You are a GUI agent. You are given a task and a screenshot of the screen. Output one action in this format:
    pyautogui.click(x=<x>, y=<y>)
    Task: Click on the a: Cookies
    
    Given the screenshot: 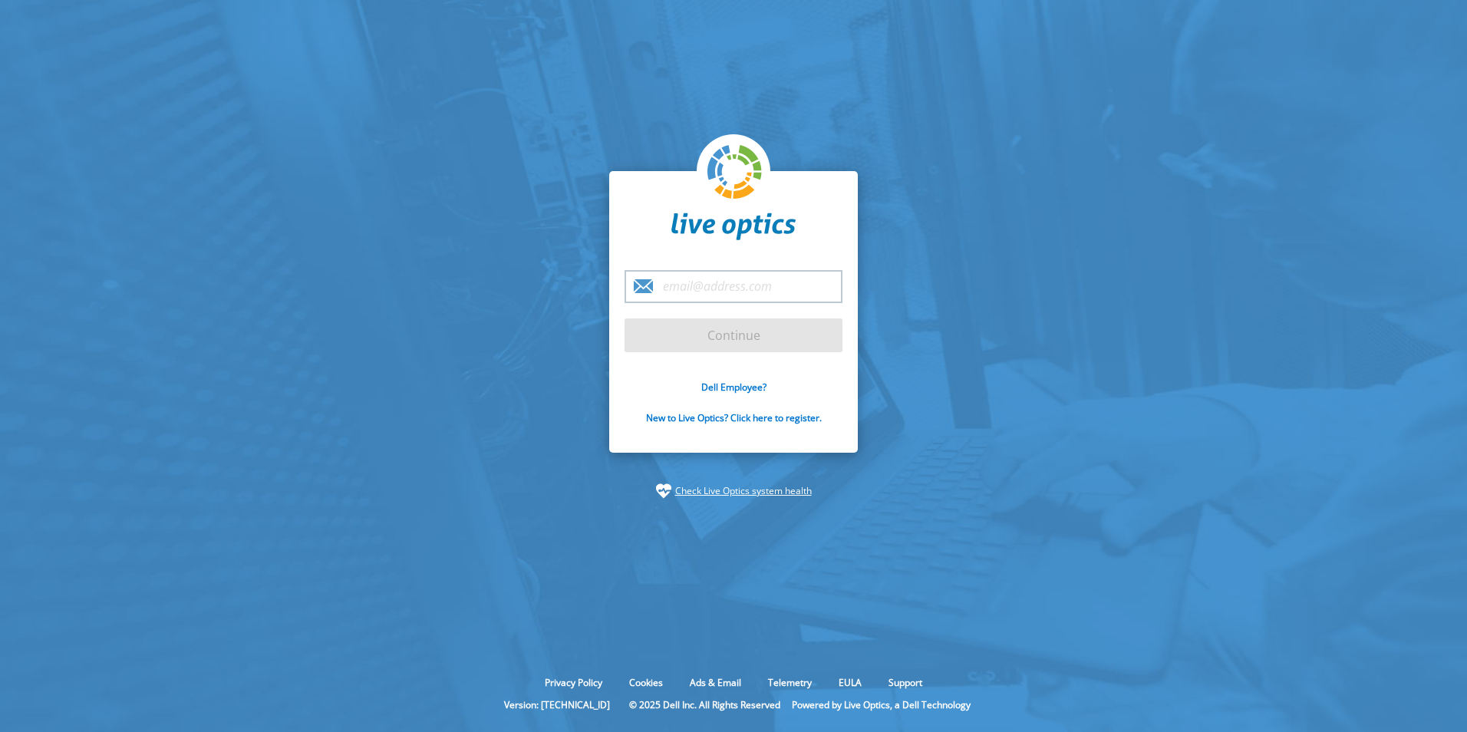 What is the action you would take?
    pyautogui.click(x=646, y=682)
    